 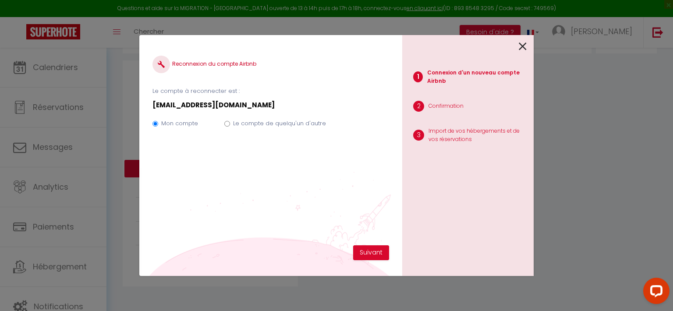 I want to click on span: 1, so click(x=418, y=77).